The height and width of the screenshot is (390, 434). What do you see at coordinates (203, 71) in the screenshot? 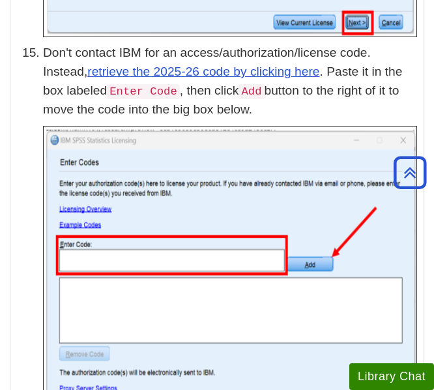
I see `a: retrieve the 2025-26 code by clicking here` at bounding box center [203, 71].